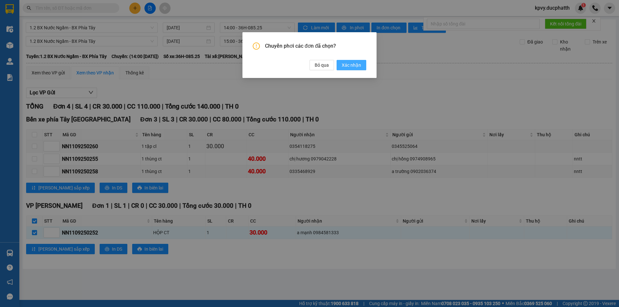 The width and height of the screenshot is (619, 307). Describe the element at coordinates (322, 65) in the screenshot. I see `button: Bỏ qua` at that location.